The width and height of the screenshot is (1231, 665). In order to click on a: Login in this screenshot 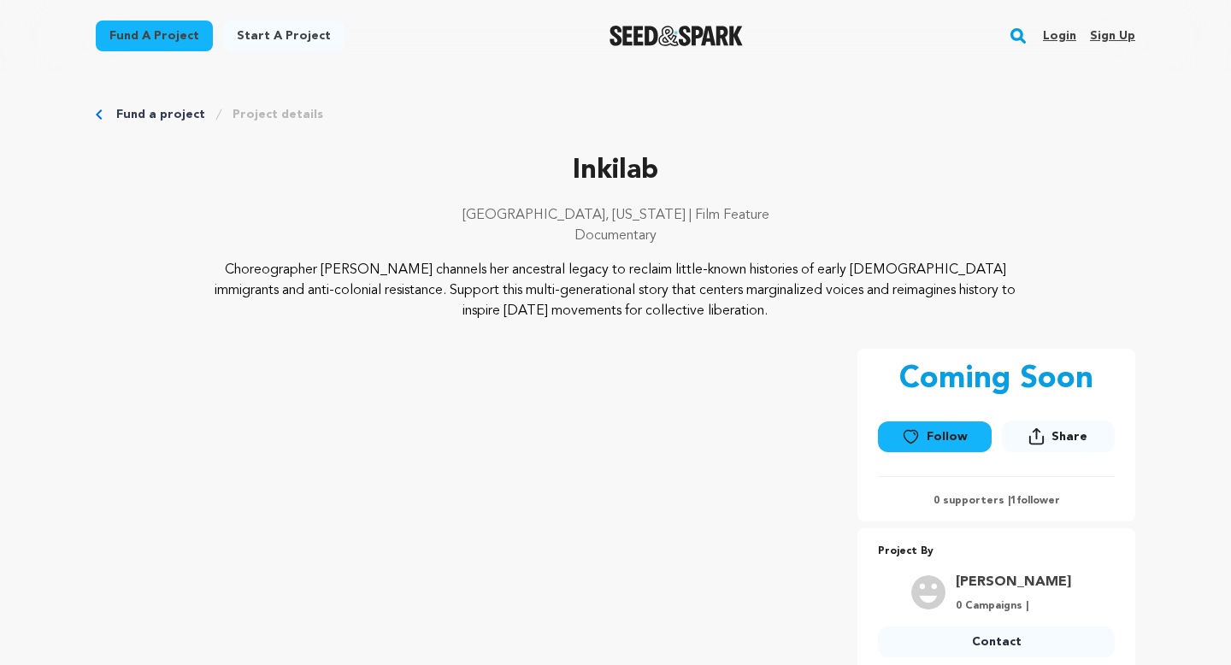, I will do `click(1059, 36)`.